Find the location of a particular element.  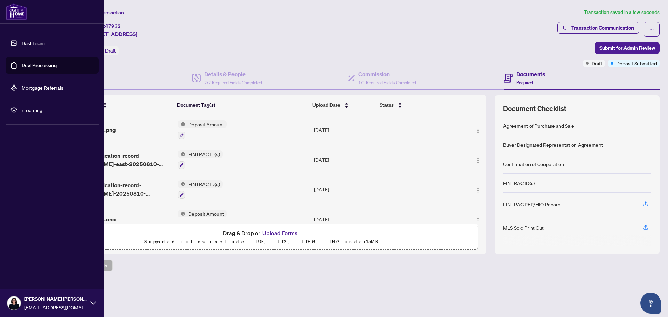

a: Mortgage Referrals is located at coordinates (42, 88).